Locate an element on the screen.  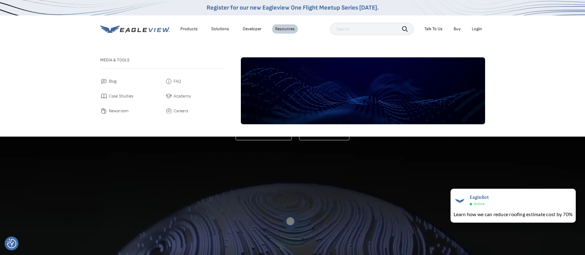
span: Academy is located at coordinates (182, 96).